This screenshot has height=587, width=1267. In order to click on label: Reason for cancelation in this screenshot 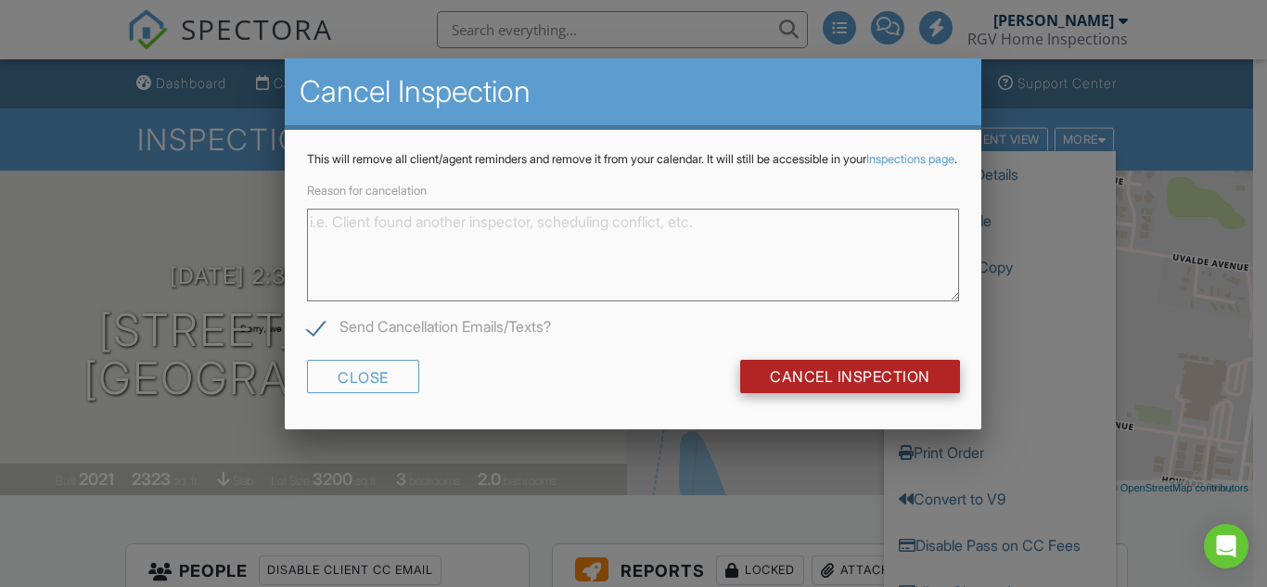, I will do `click(366, 190)`.